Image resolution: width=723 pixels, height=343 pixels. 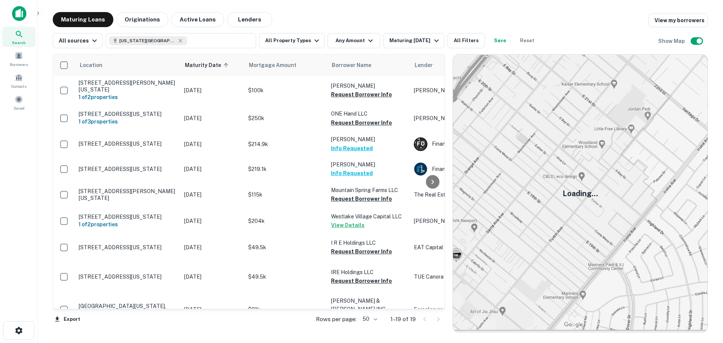 I want to click on button: All Filters, so click(x=466, y=41).